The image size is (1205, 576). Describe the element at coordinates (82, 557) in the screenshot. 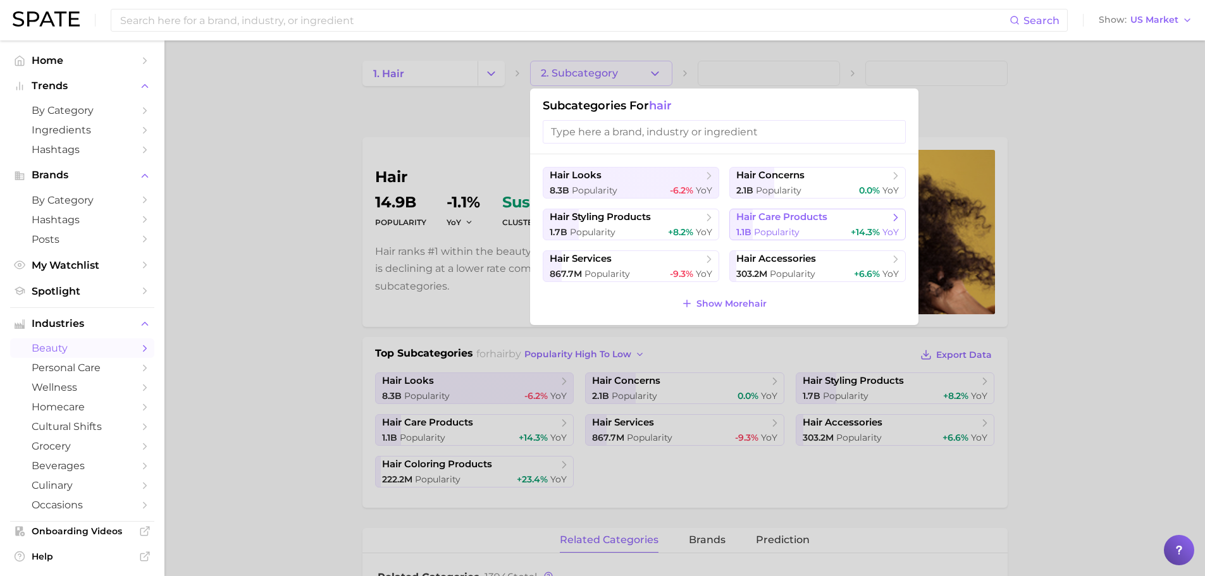

I see `span: Help` at that location.